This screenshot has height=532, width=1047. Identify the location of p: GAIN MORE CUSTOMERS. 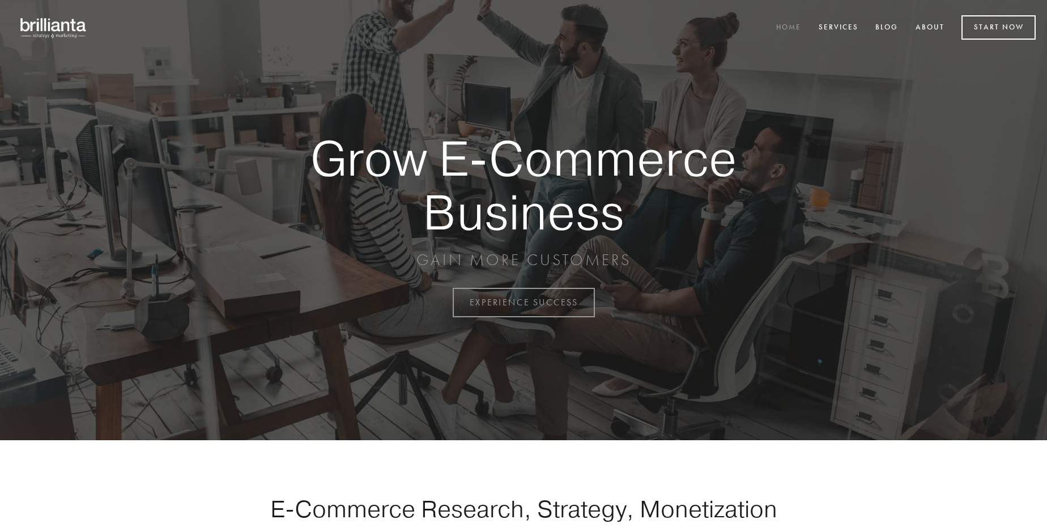
(523, 260).